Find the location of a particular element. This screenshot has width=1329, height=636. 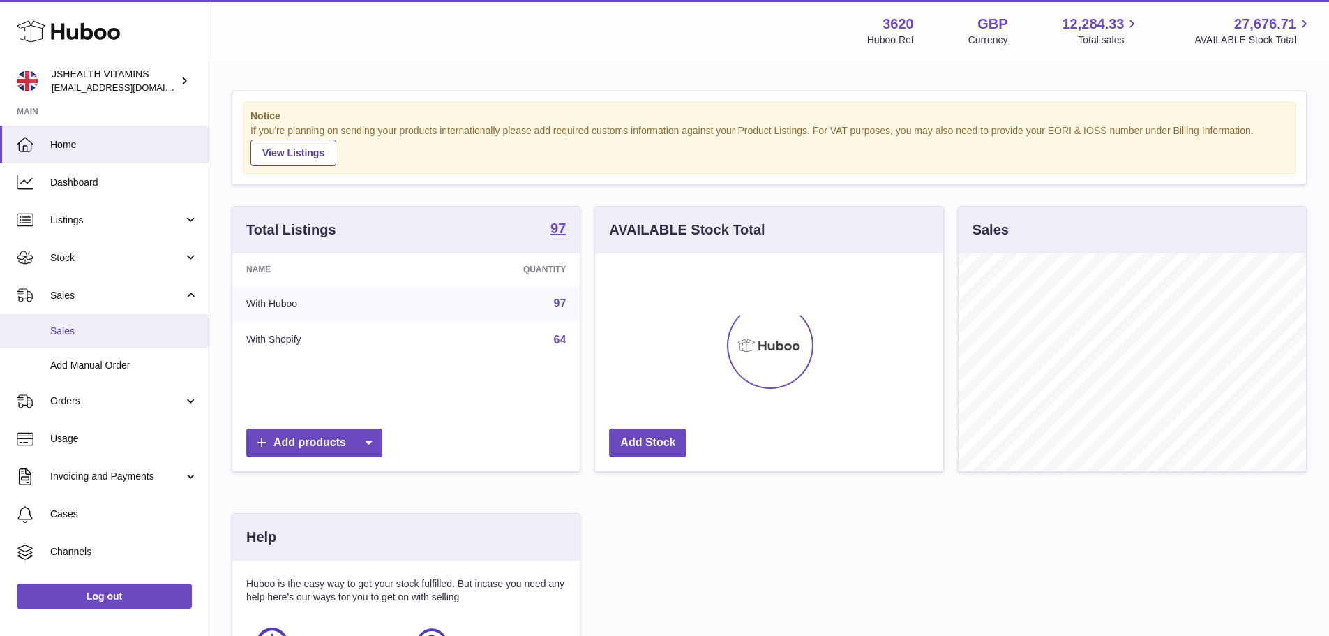

a: 27,676.71 AVAILABLE Stock Total is located at coordinates (1253, 31).